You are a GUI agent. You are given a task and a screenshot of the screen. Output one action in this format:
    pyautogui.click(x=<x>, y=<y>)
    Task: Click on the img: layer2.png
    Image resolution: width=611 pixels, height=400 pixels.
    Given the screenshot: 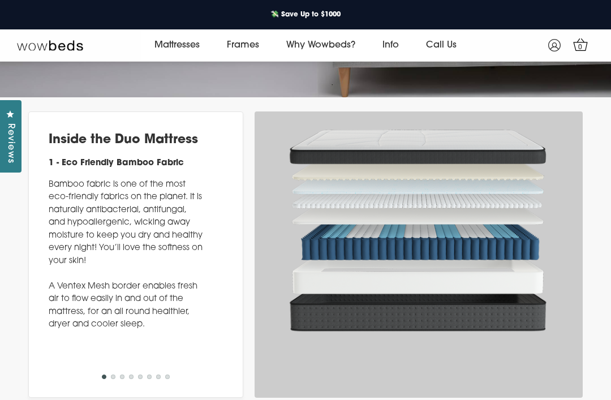 What is the action you would take?
    pyautogui.click(x=419, y=172)
    